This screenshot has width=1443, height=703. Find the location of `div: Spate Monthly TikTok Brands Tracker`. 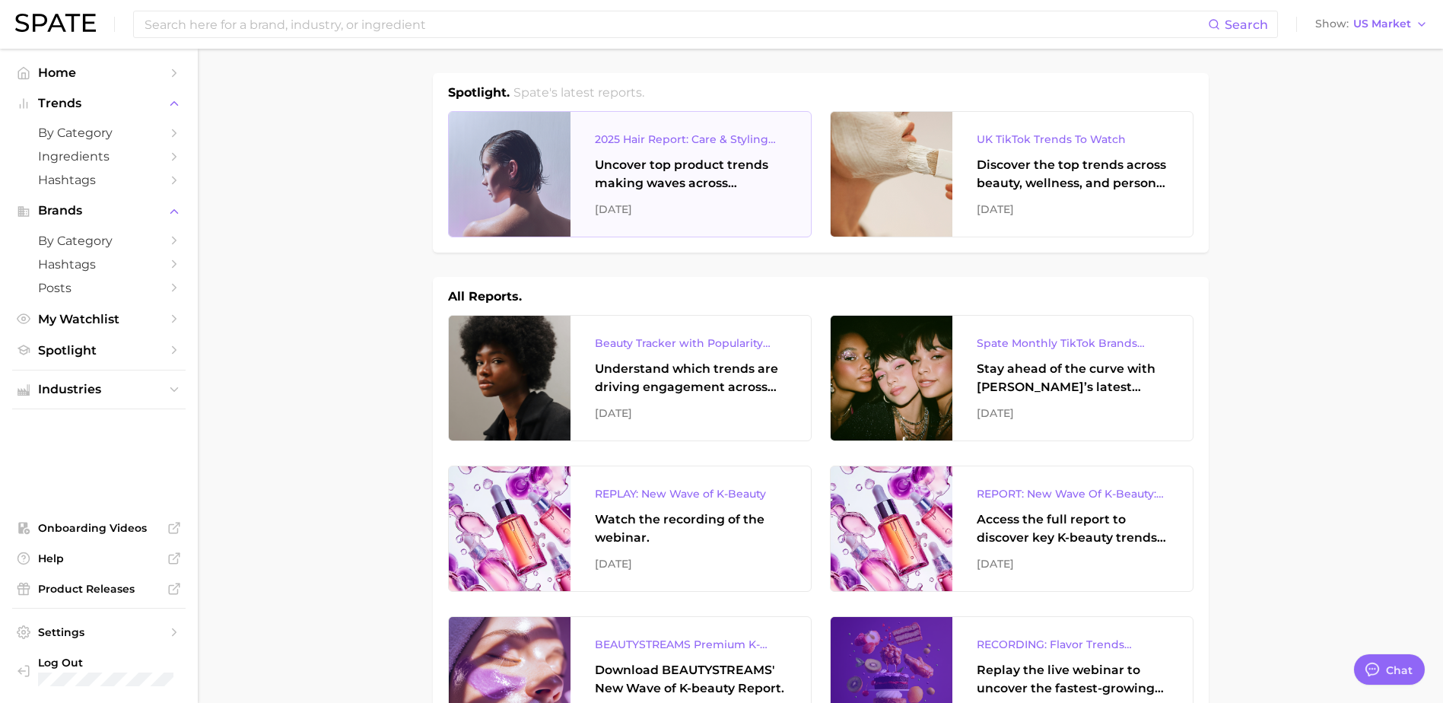

div: Spate Monthly TikTok Brands Tracker is located at coordinates (1073, 343).